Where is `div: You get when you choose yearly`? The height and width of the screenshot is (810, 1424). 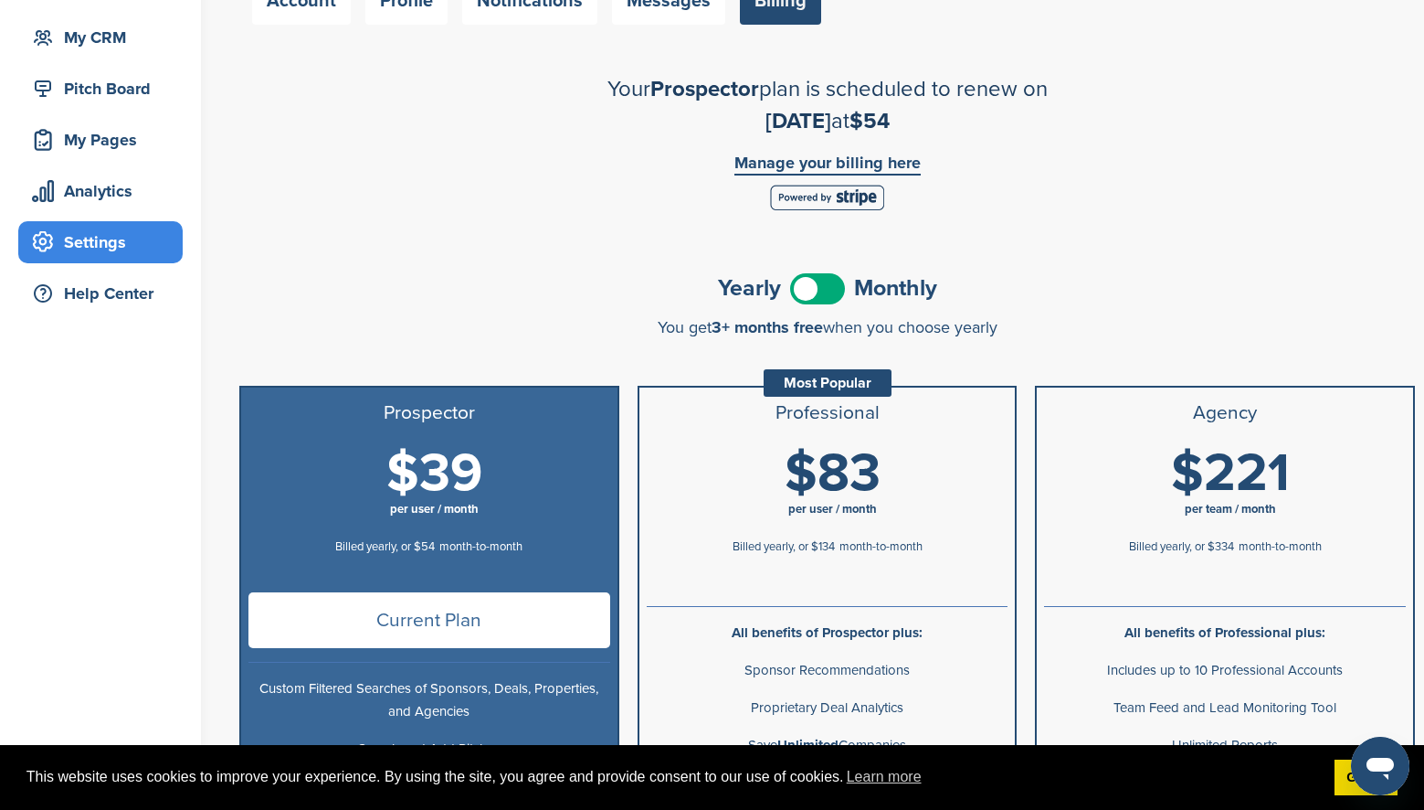 div: You get when you choose yearly is located at coordinates (827, 327).